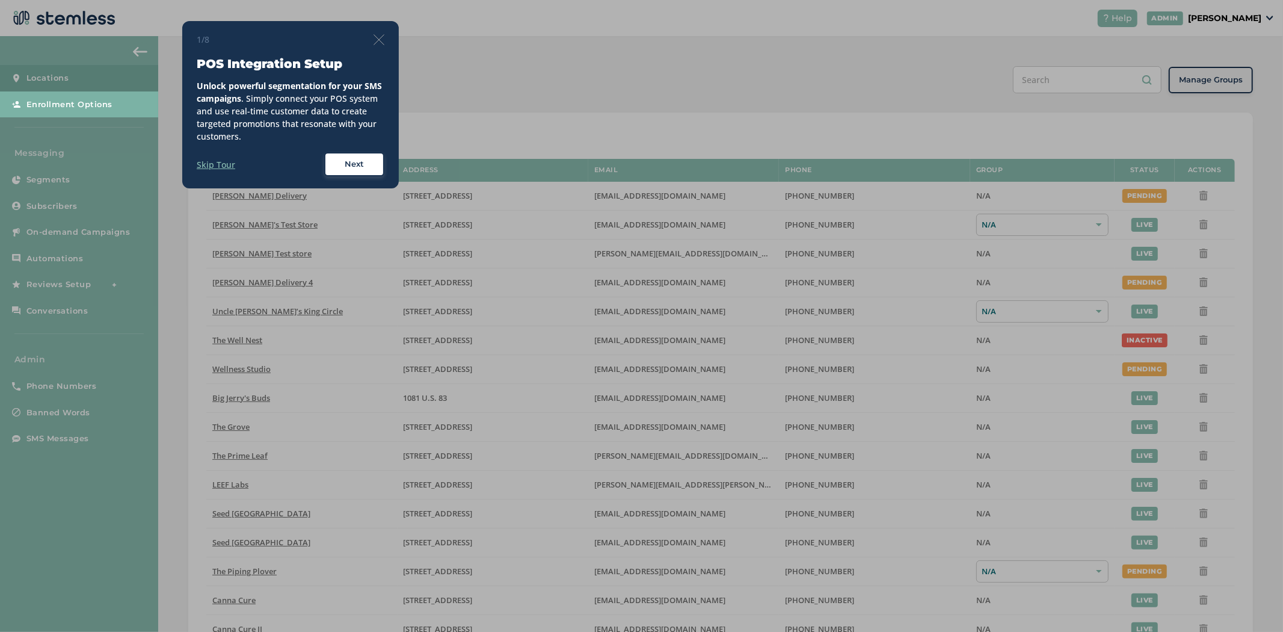  Describe the element at coordinates (354, 164) in the screenshot. I see `span: Next` at that location.